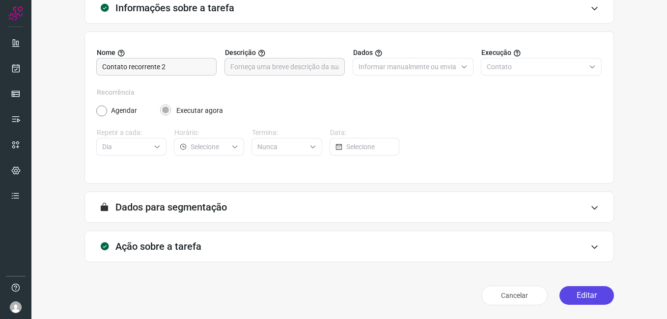 This screenshot has height=319, width=667. What do you see at coordinates (349, 92) in the screenshot?
I see `label: Recorrência` at bounding box center [349, 92].